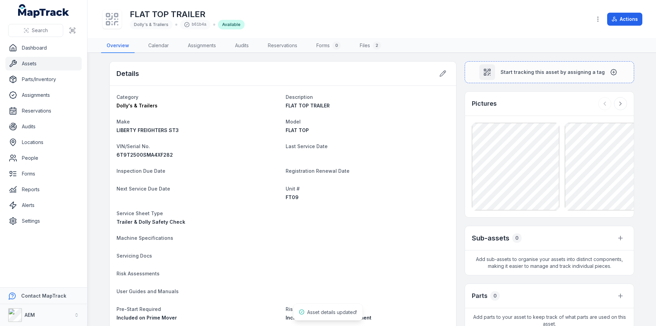 The width and height of the screenshot is (656, 326). Describe the element at coordinates (308, 105) in the screenshot. I see `span: FLAT TOP TRAILER` at that location.